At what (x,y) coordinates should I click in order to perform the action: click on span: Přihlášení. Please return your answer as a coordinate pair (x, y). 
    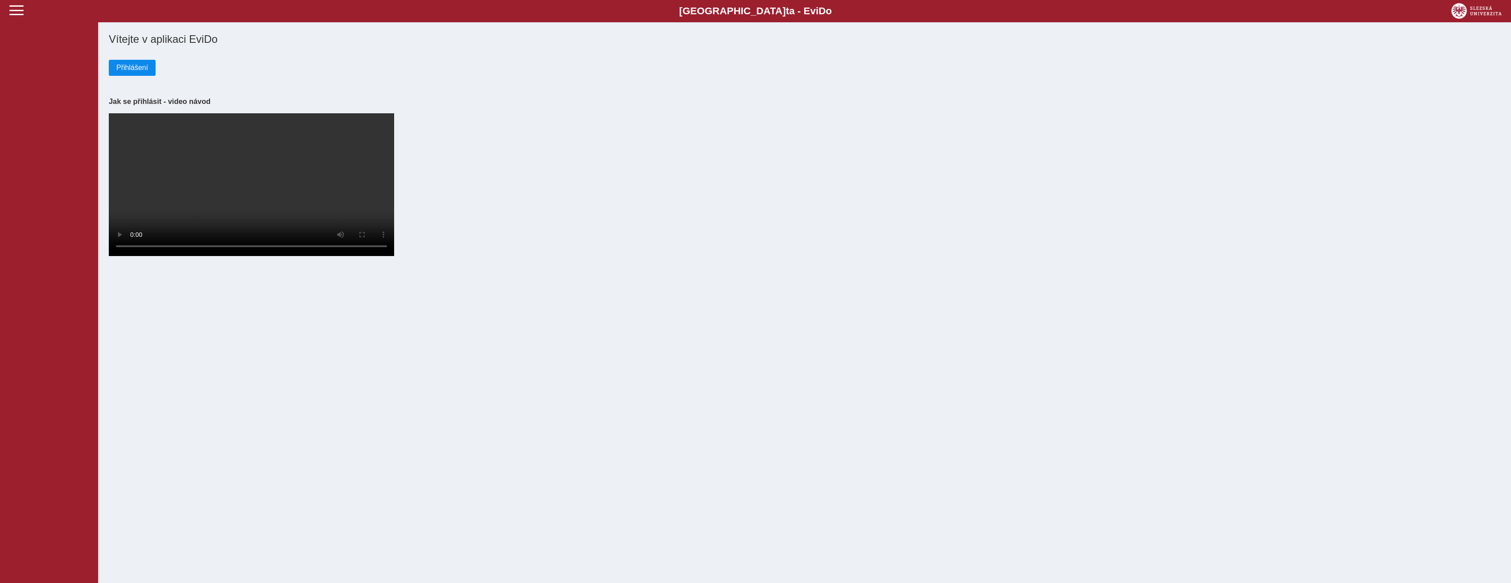
    Looking at the image, I should click on (132, 68).